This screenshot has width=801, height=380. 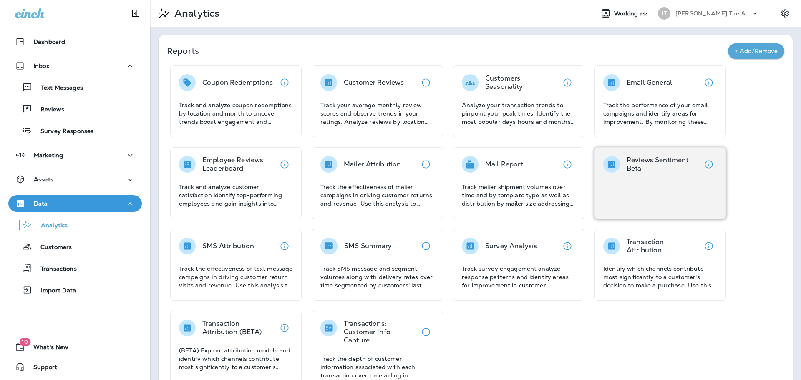 What do you see at coordinates (522, 83) in the screenshot?
I see `p: Customers: Seasonality` at bounding box center [522, 83].